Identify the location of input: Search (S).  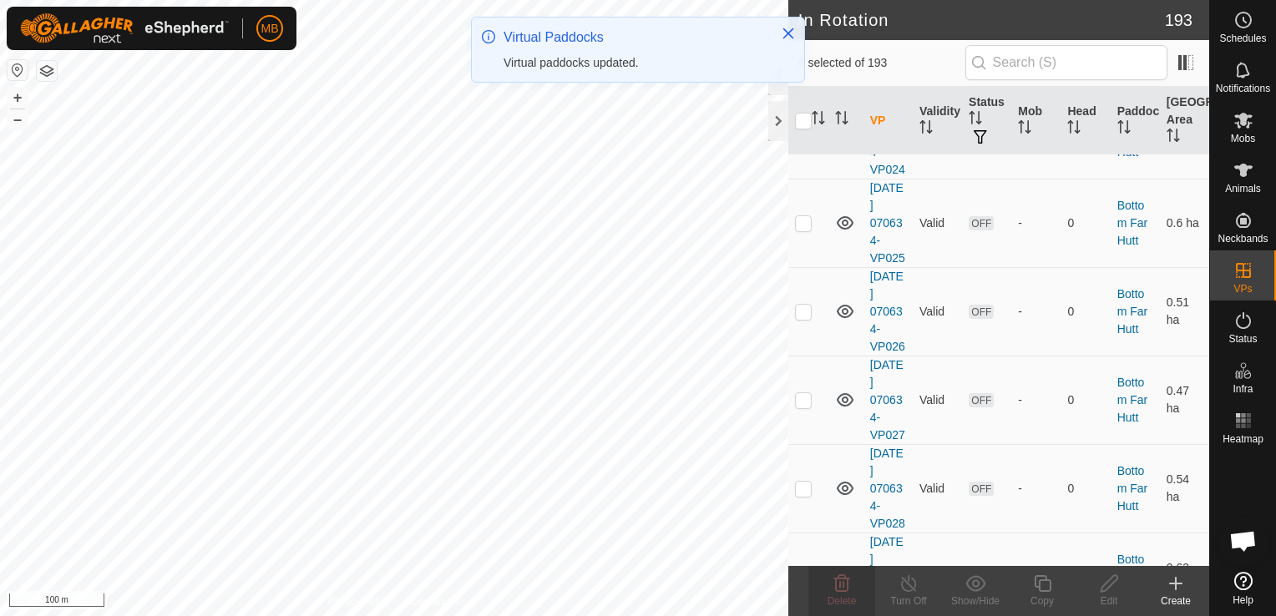
(1066, 63).